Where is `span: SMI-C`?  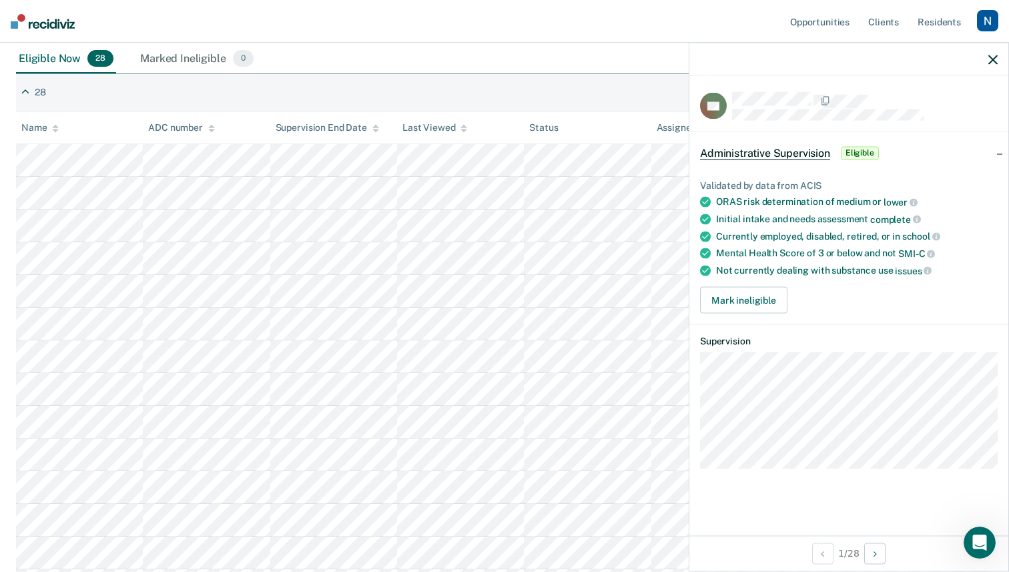 span: SMI-C is located at coordinates (916, 253).